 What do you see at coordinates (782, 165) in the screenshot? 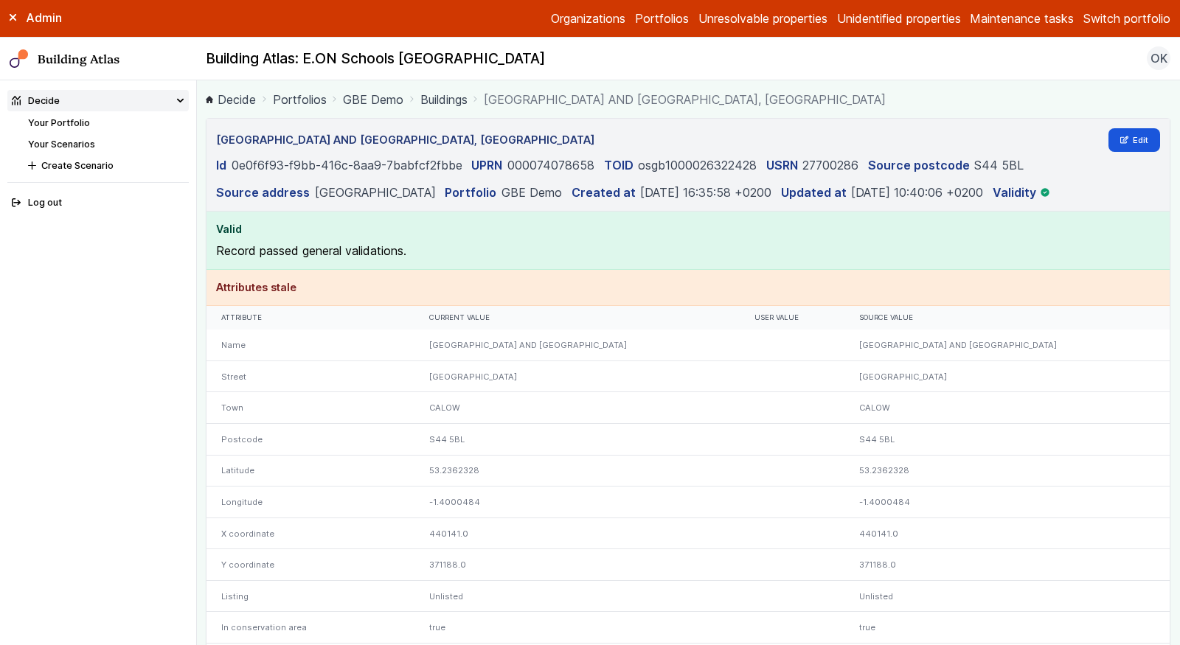
I see `dt: USRN` at bounding box center [782, 165].